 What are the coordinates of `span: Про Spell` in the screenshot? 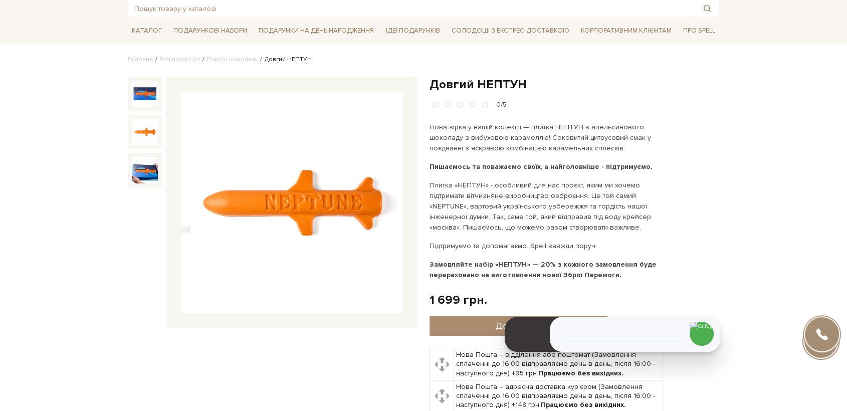 It's located at (699, 31).